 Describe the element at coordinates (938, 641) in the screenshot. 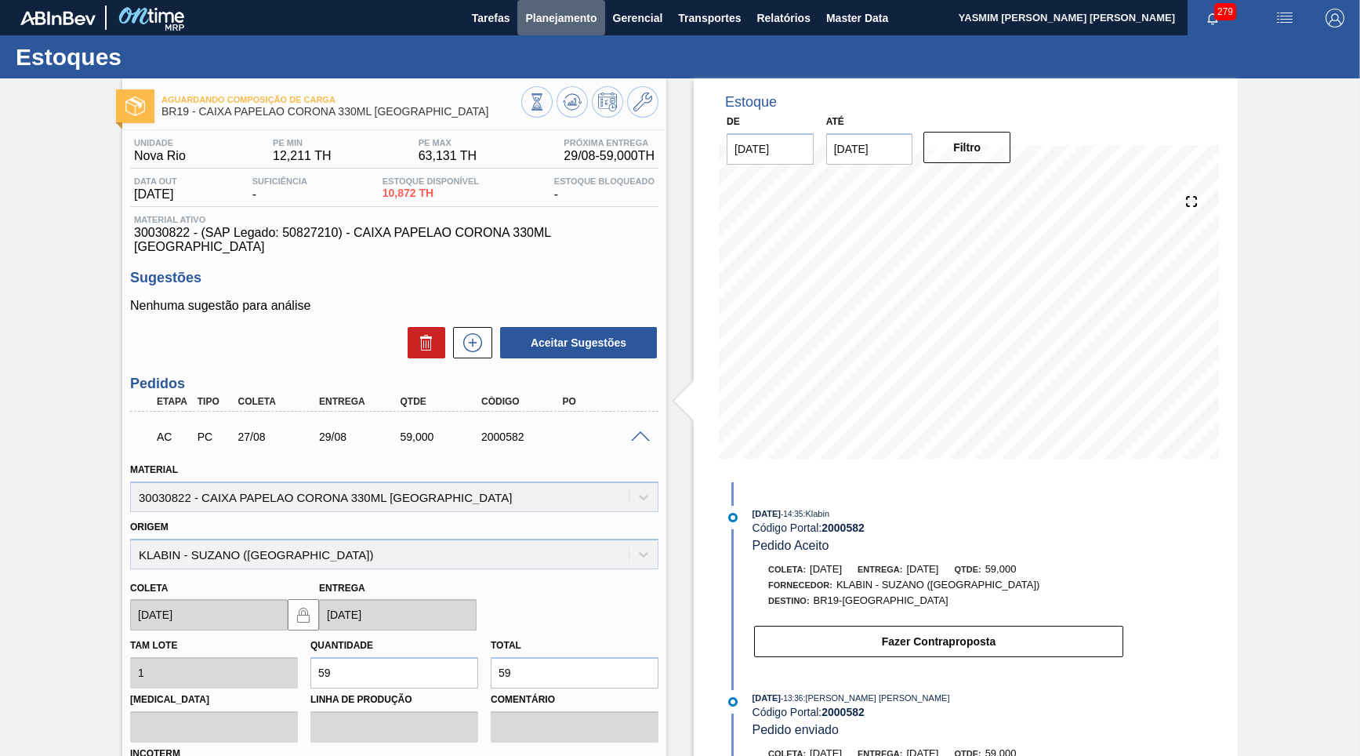

I see `button: Fazer Contraproposta` at that location.